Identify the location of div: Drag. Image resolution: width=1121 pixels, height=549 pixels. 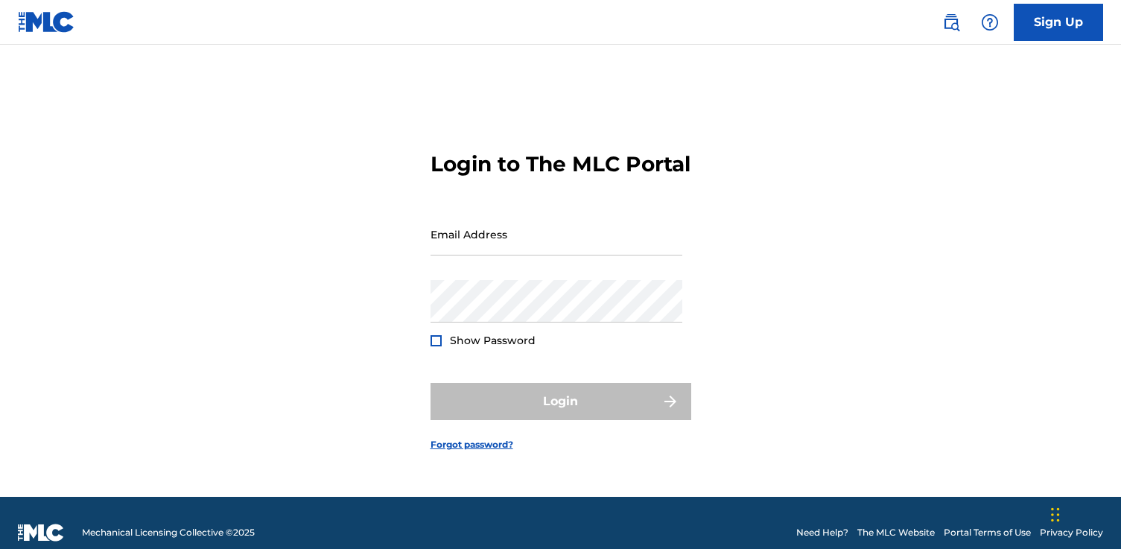
(1055, 515).